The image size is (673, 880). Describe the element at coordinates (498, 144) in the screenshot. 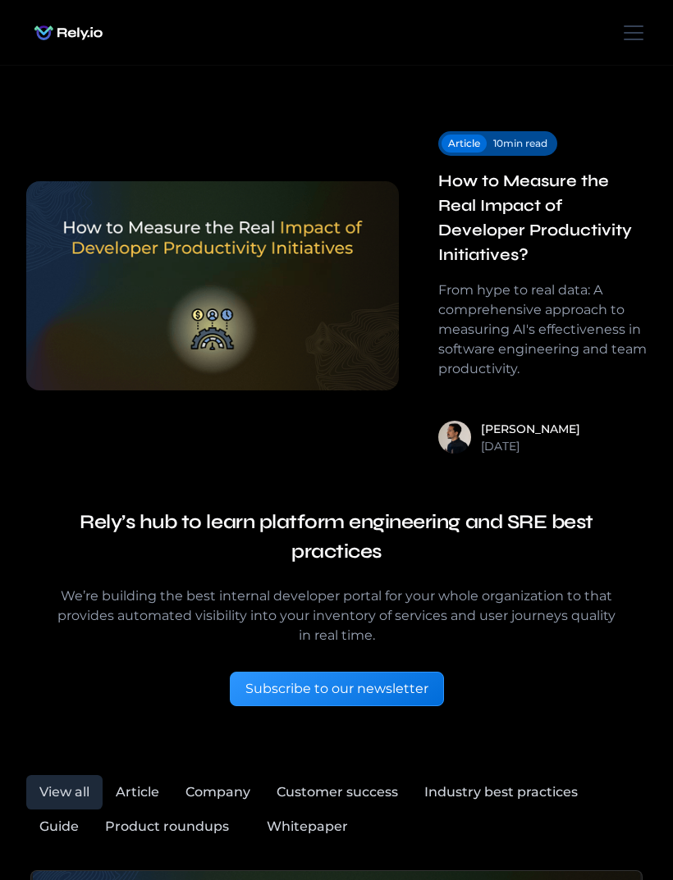

I see `div: 10` at that location.